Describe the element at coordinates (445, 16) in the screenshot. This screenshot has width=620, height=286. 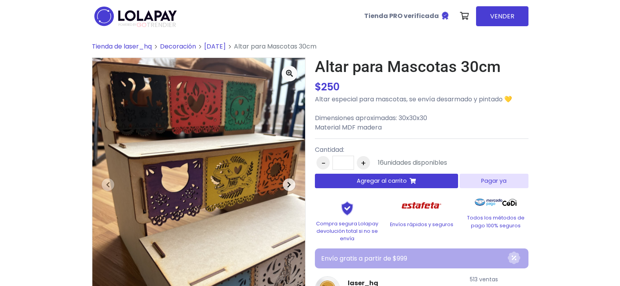
I see `img: Tienda verificada` at that location.